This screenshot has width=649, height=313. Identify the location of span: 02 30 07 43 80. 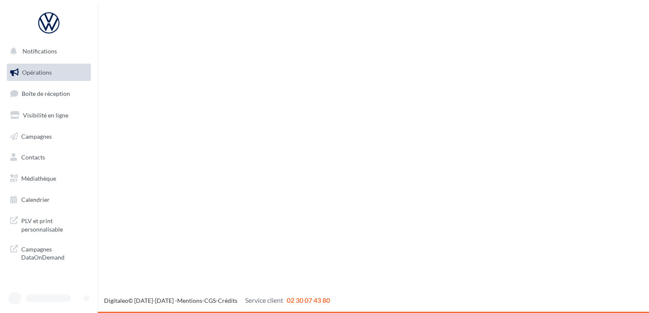
(308, 300).